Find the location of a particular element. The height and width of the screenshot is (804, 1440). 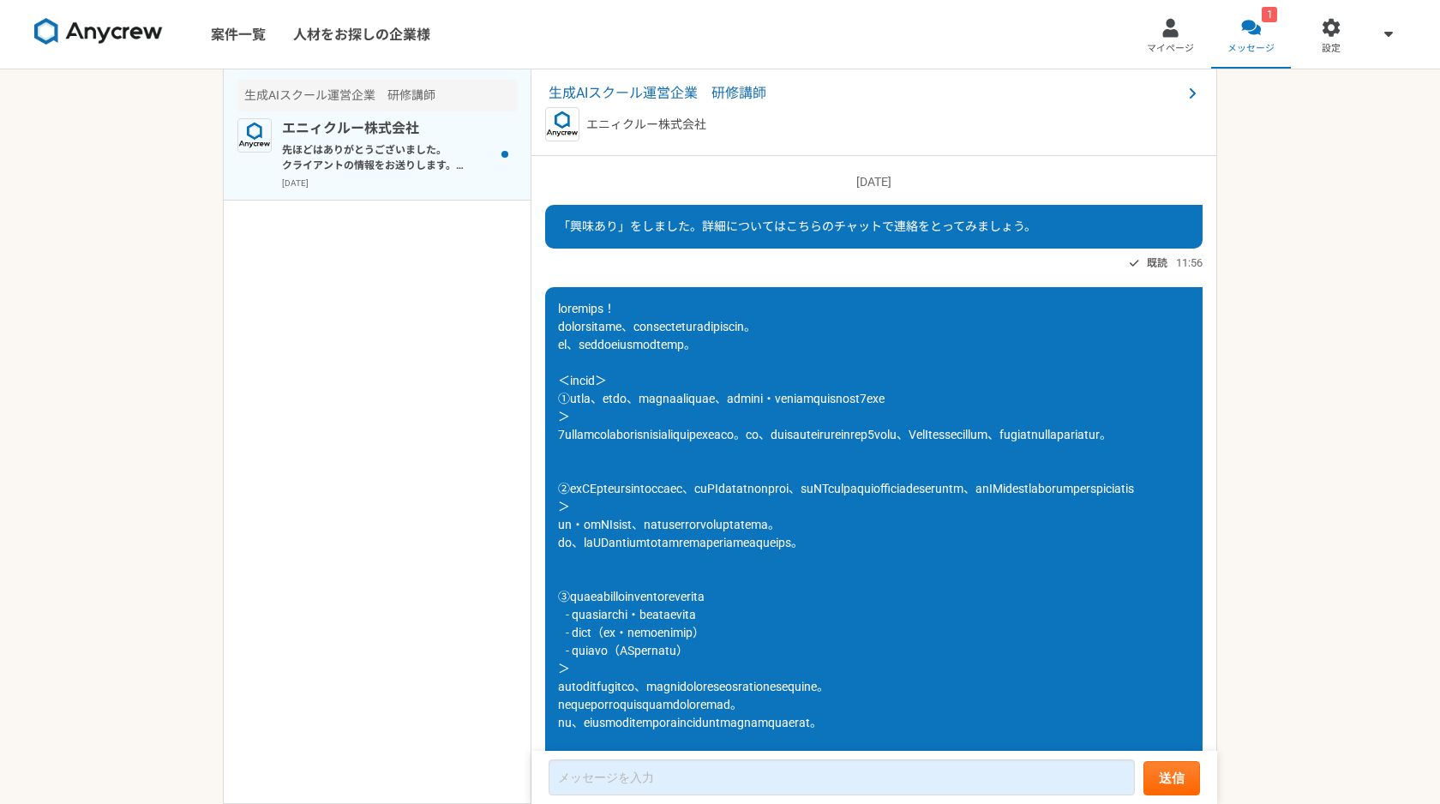

span: メッセージ is located at coordinates (1251, 49).